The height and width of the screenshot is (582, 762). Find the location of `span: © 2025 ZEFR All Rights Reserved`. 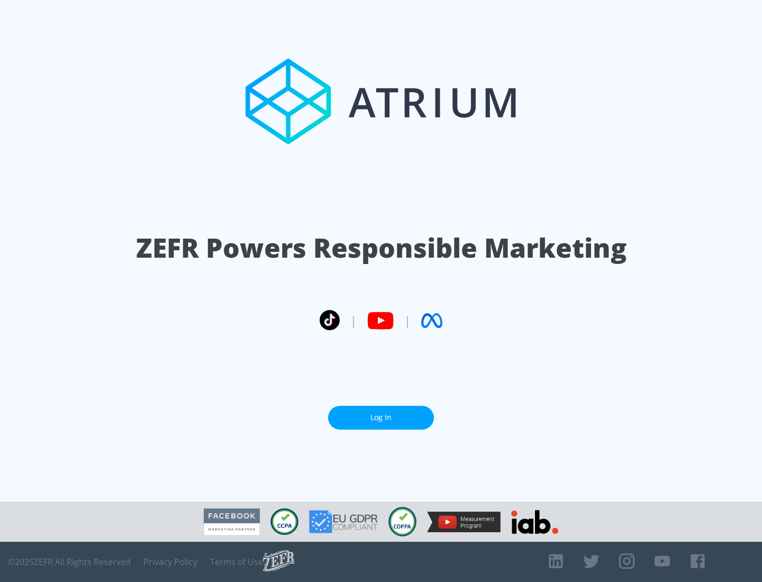

span: © 2025 ZEFR All Rights Reserved is located at coordinates (69, 562).